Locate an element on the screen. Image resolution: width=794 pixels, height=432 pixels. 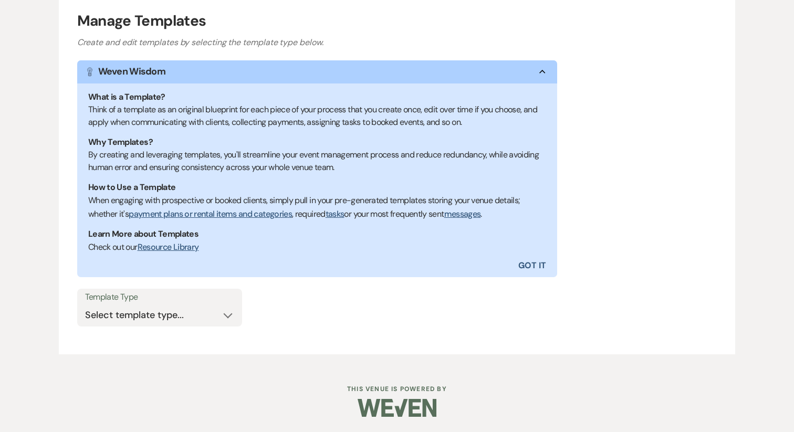
a: Resource Library is located at coordinates (168, 247).